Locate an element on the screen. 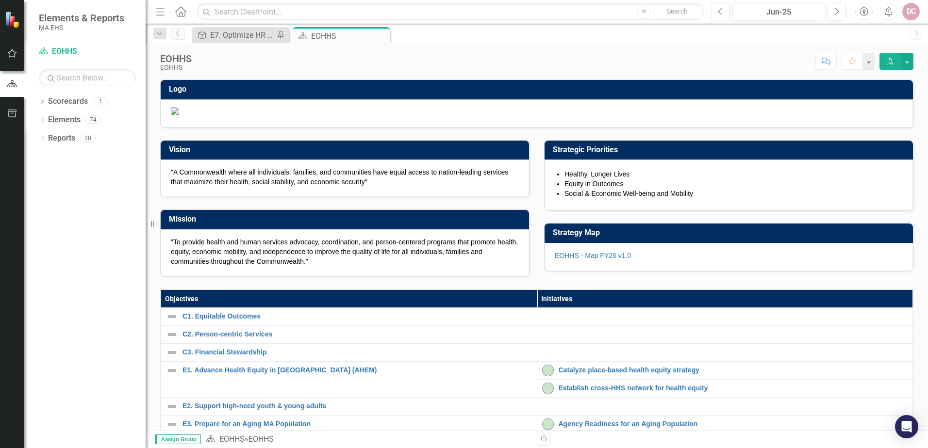 This screenshot has width=928, height=448. a: E2. Support high-need youth & young adults is located at coordinates (357, 406).